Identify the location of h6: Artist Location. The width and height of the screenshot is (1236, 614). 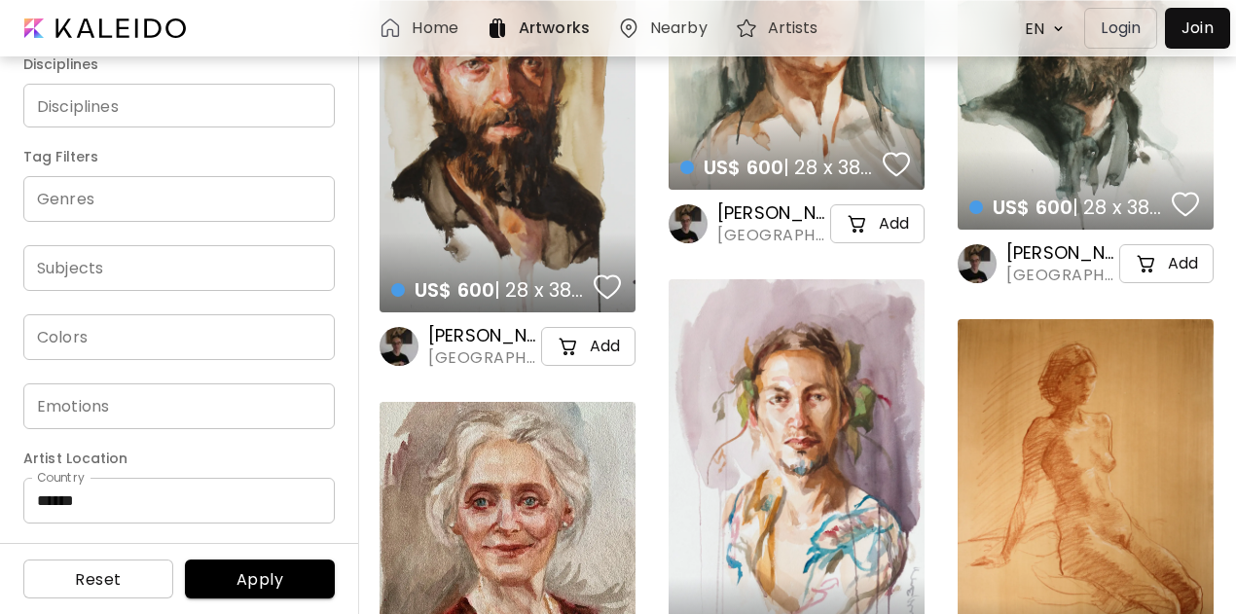
(179, 458).